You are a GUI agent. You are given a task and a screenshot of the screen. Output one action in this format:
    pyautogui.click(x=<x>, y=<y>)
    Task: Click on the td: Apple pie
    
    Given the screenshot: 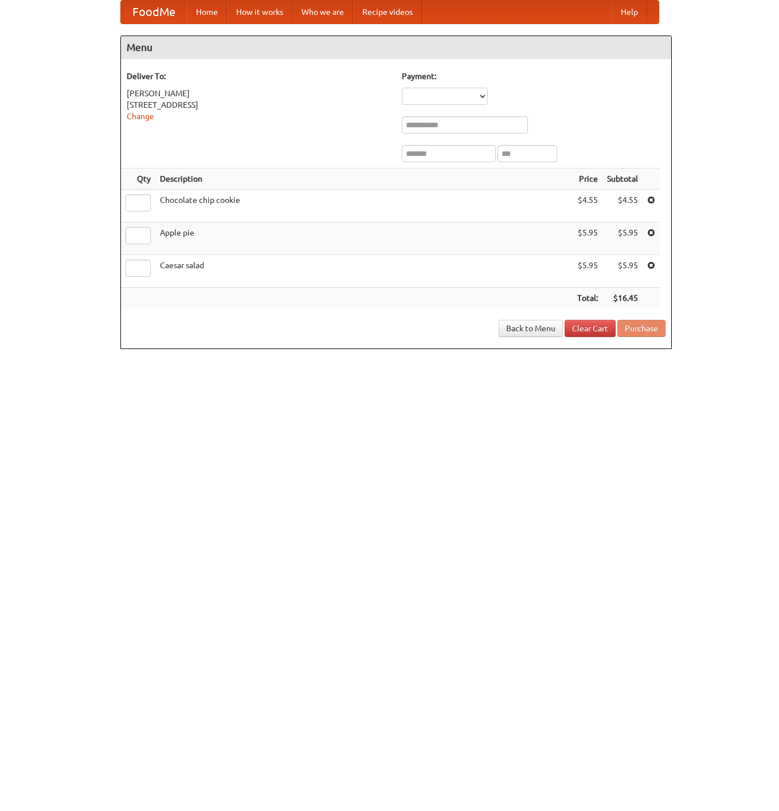 What is the action you would take?
    pyautogui.click(x=364, y=238)
    